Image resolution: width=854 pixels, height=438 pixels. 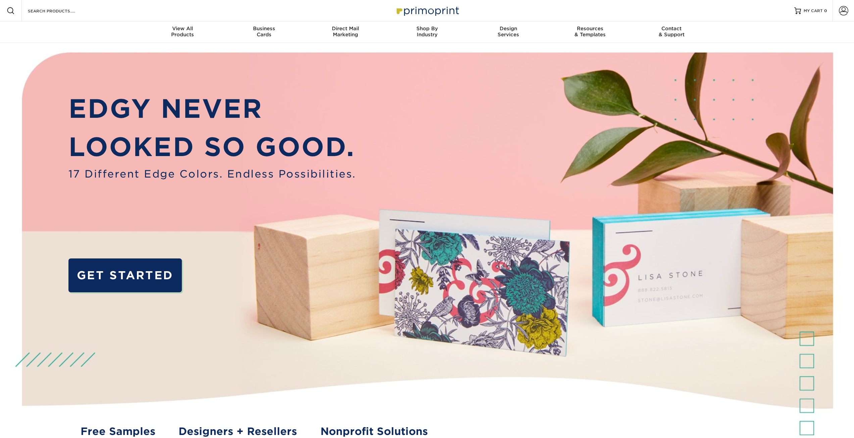 What do you see at coordinates (427, 32) in the screenshot?
I see `div: Industry` at bounding box center [427, 32].